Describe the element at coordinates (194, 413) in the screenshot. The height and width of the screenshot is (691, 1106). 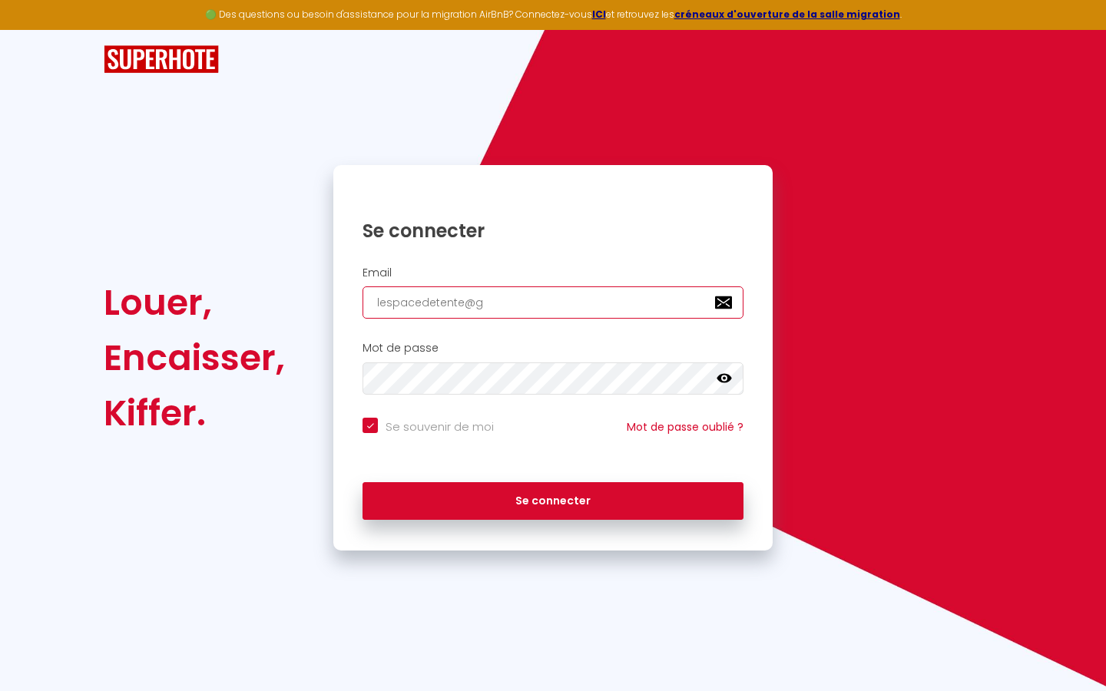
I see `div: Kiffer.` at that location.